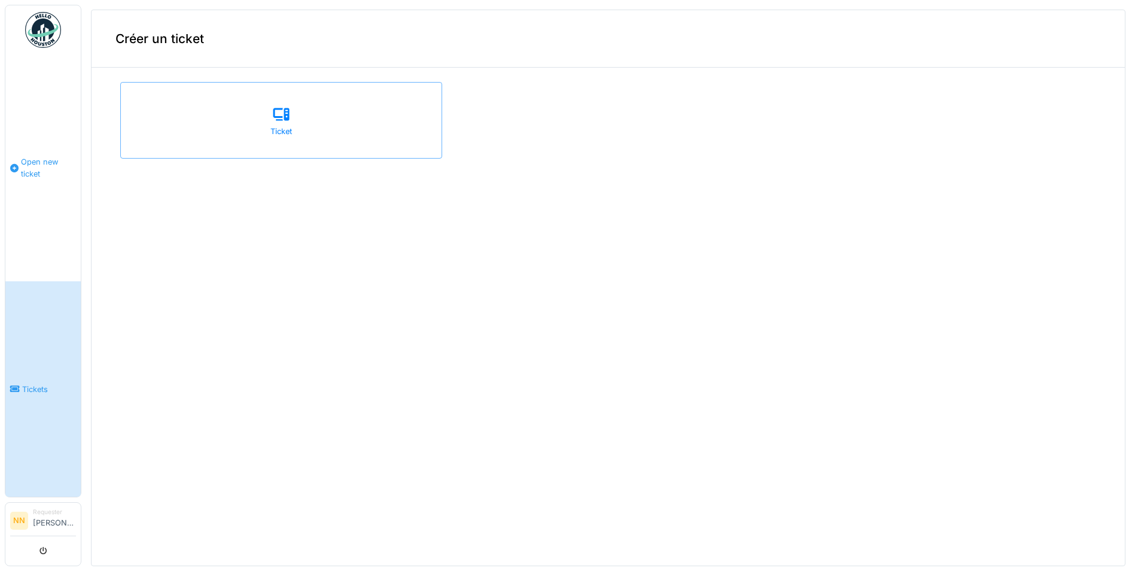  Describe the element at coordinates (19, 521) in the screenshot. I see `li: NN` at that location.